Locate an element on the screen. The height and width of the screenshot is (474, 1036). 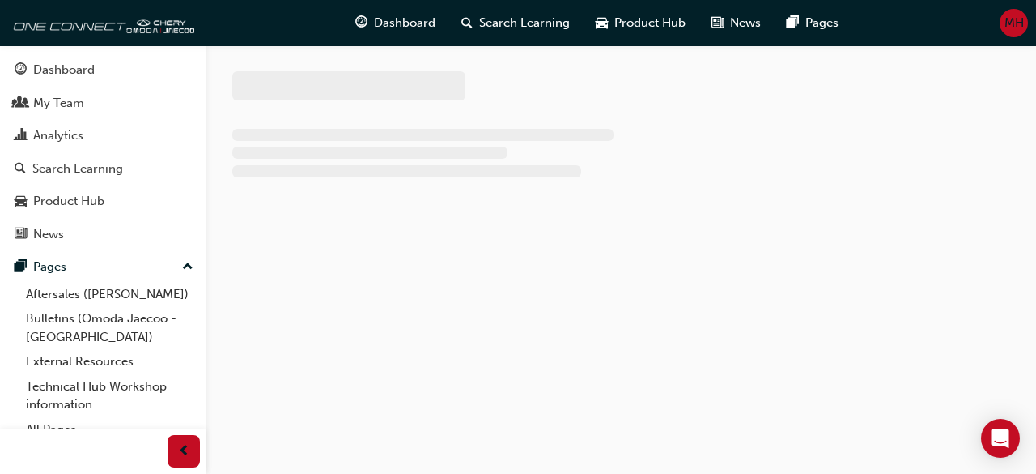
a: car-iconProduct Hub is located at coordinates (640, 23).